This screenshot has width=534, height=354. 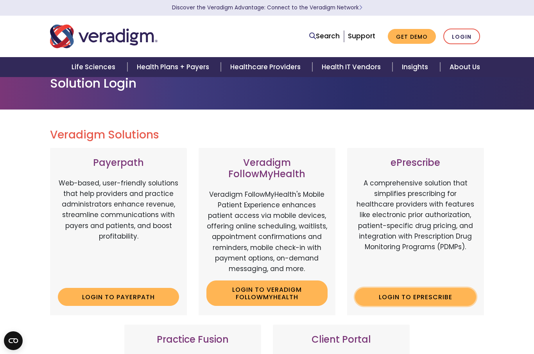 I want to click on h3: Practice Fusion, so click(x=193, y=340).